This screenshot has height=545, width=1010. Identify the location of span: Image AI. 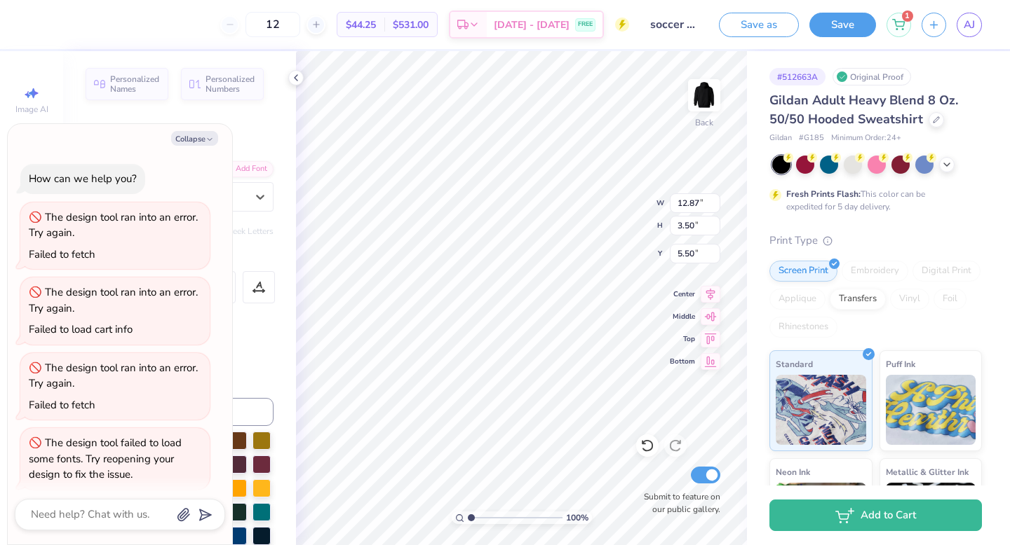
(32, 109).